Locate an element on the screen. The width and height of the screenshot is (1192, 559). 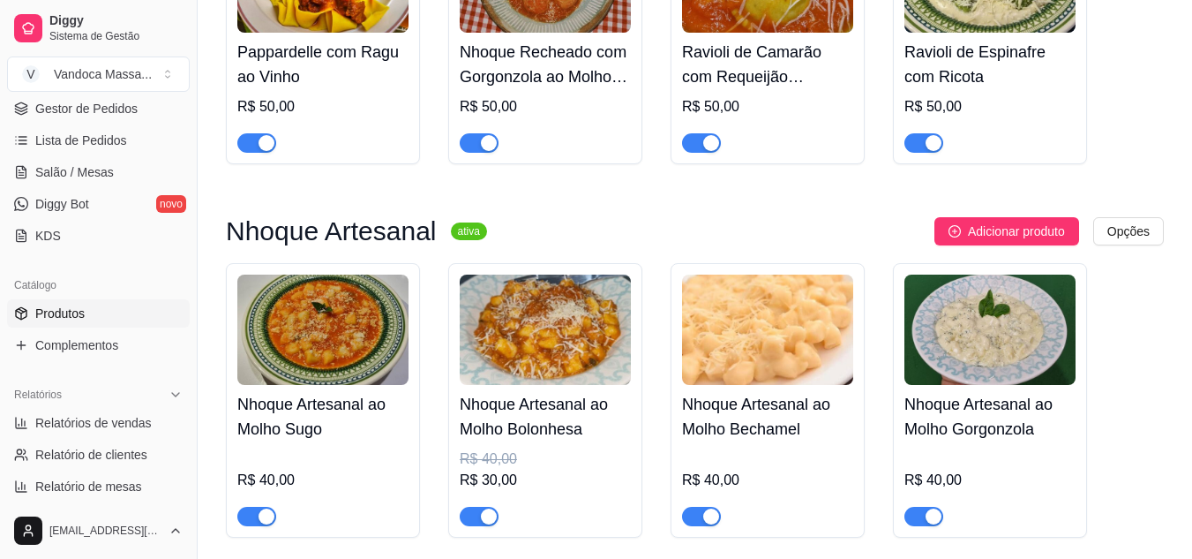
span: plus-circle is located at coordinates (955, 231).